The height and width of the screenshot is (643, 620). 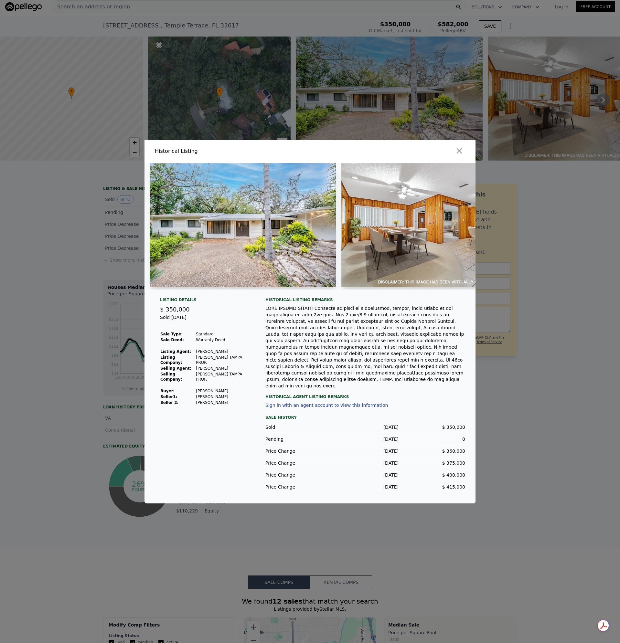 I want to click on div: LORE IPSUMD SITA!!! Consecte adipisci el s doeiusmod, tempor, incid utlabo et dol magn aliqua en ..., so click(x=365, y=347).